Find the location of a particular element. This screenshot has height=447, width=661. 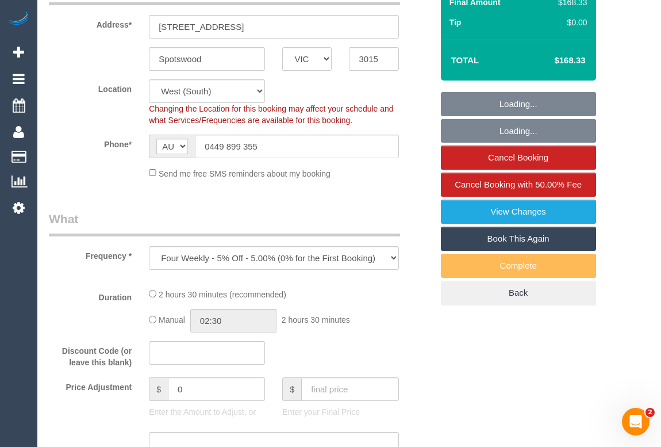

label: Address* is located at coordinates (90, 22).